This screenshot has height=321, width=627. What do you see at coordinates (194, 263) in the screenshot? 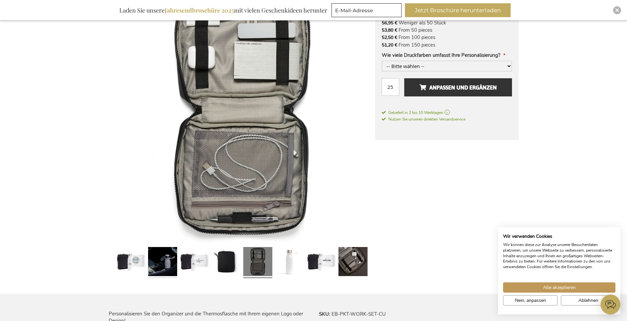
I see `a: Personalisiertes Arbeitsset Essential` at bounding box center [194, 263].